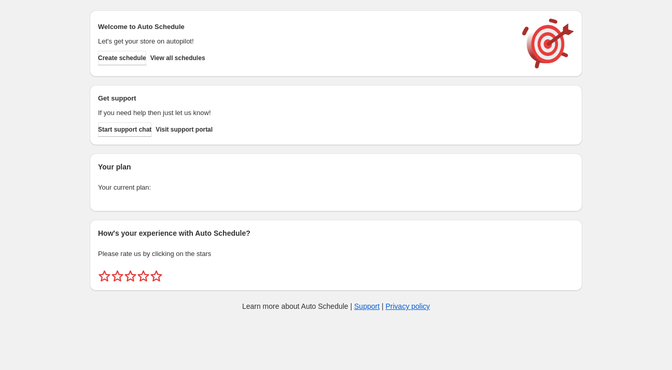 The image size is (672, 370). I want to click on a: Privacy policy, so click(408, 307).